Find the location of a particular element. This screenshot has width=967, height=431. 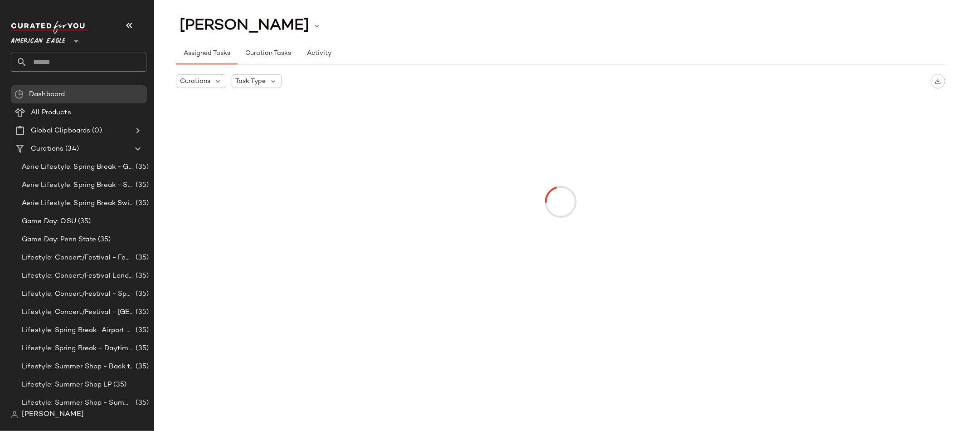

span: Curation Tasks is located at coordinates (268, 54).